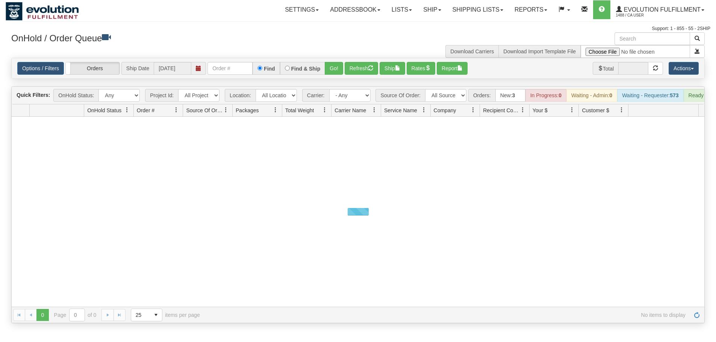  I want to click on span: Customer $, so click(595, 110).